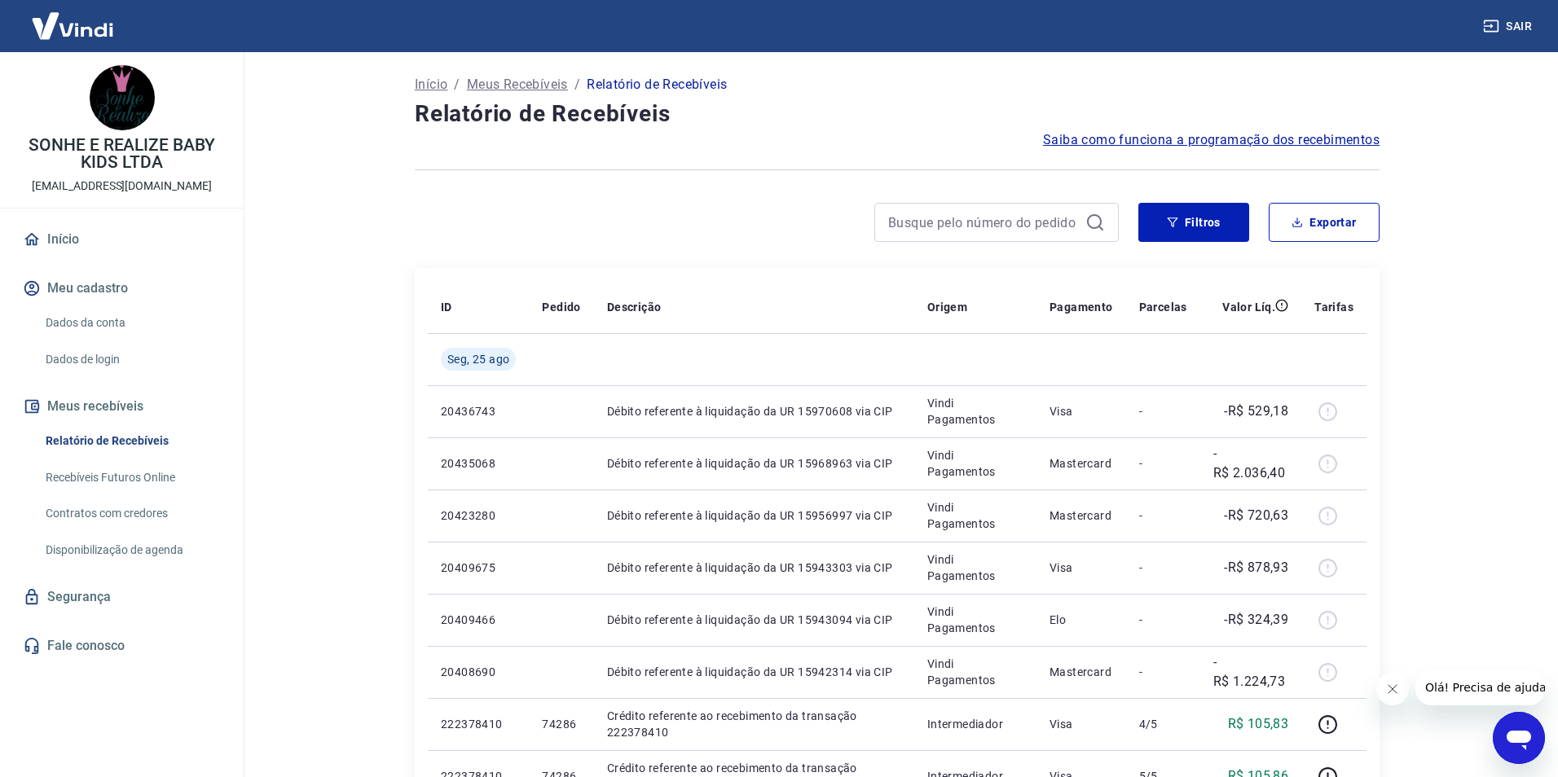 The image size is (1558, 777). I want to click on p: Meus Recebíveis, so click(517, 85).